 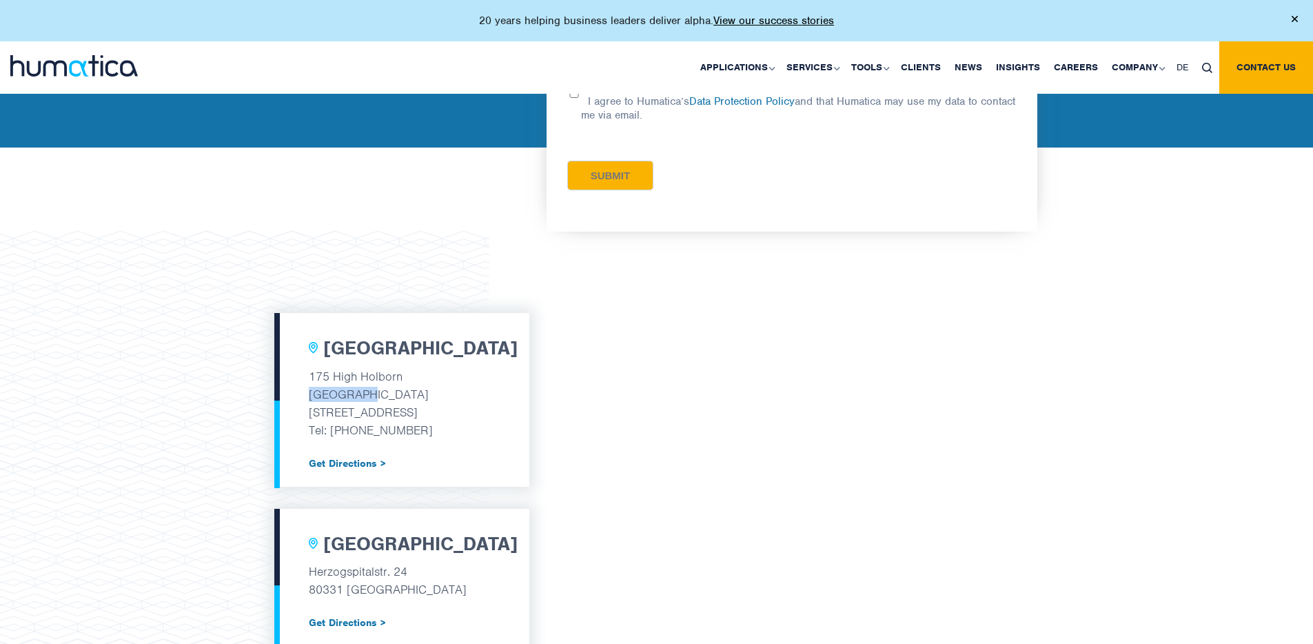 I want to click on input: Submit, so click(x=610, y=175).